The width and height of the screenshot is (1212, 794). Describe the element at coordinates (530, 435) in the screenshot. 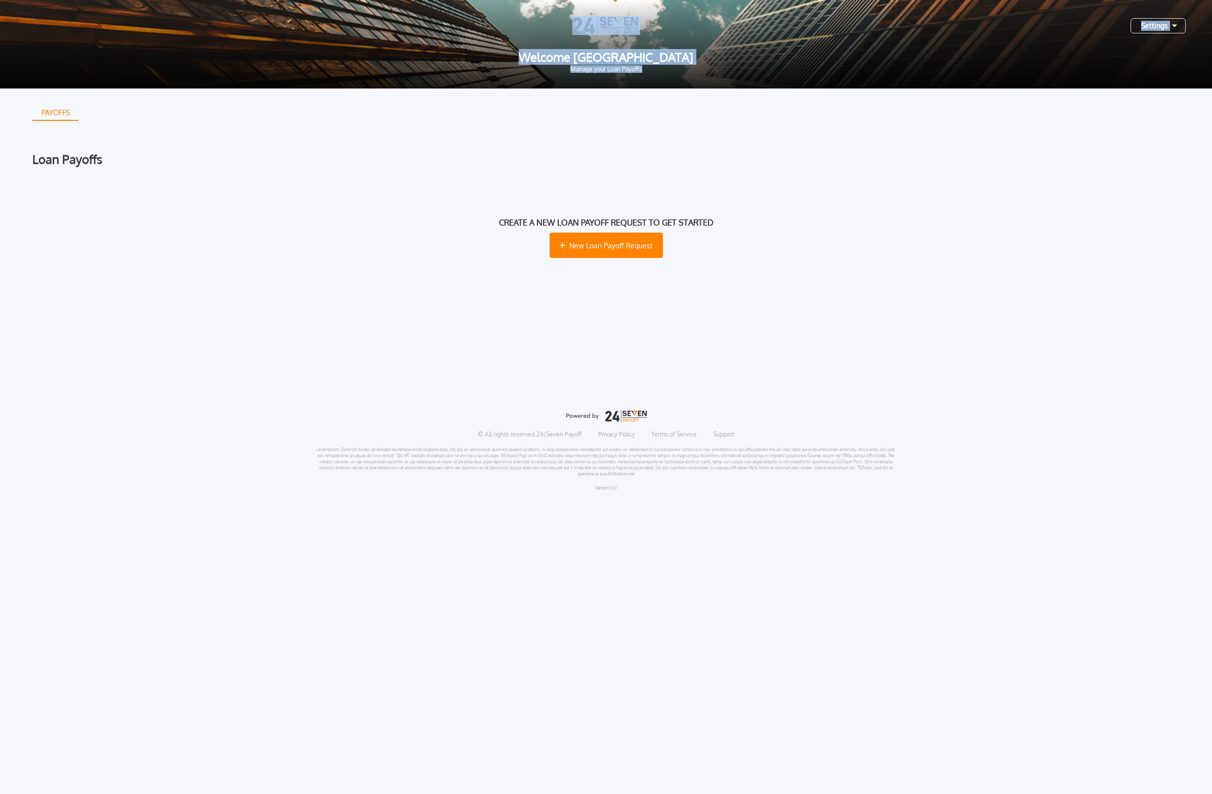

I see `p: © All rights reserved. 24|Seven Payoff` at that location.